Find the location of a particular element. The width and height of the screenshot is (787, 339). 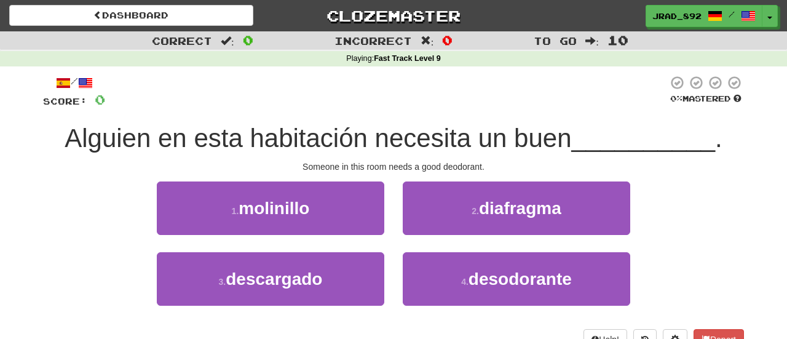

button: 1.molinillo is located at coordinates (270, 208).